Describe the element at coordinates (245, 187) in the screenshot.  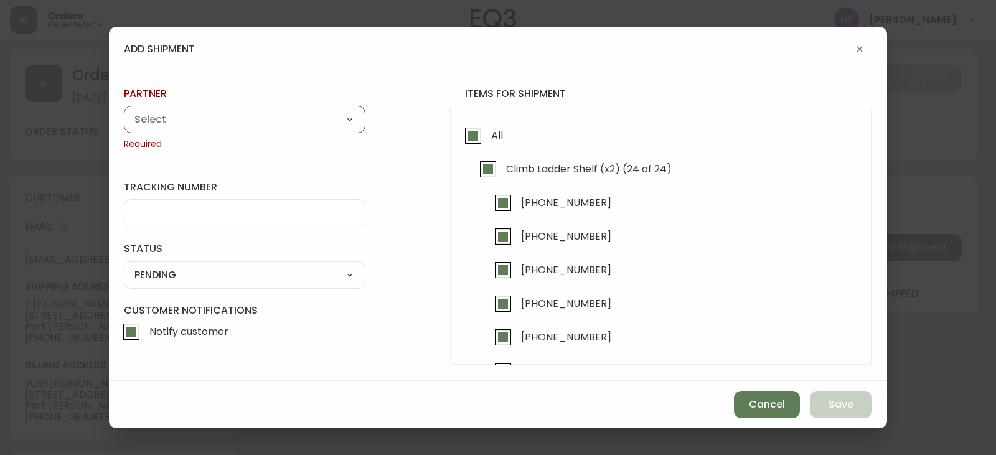
I see `label: tracking number` at that location.